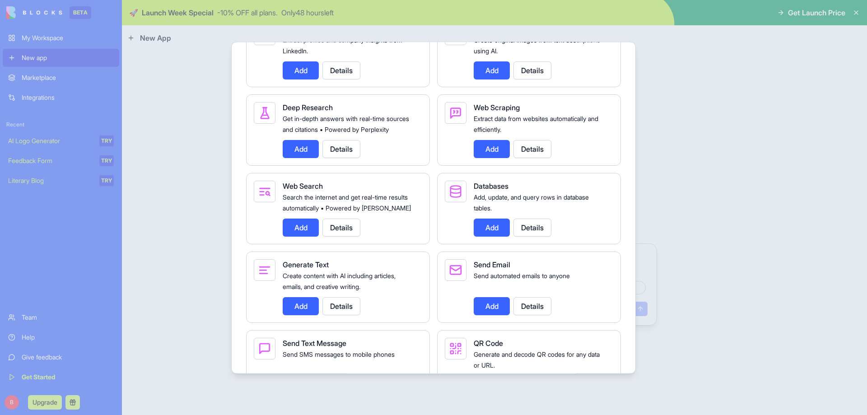  What do you see at coordinates (491, 186) in the screenshot?
I see `span: Databases` at bounding box center [491, 186].